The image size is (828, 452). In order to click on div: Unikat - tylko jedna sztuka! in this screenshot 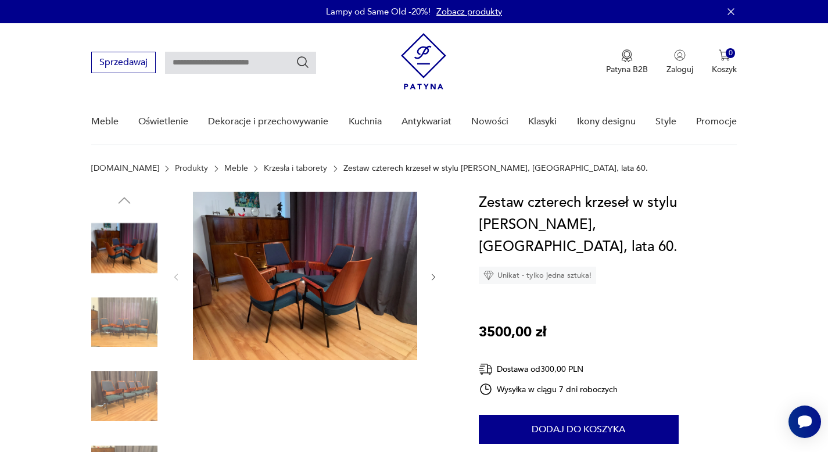, I will do `click(538, 275)`.